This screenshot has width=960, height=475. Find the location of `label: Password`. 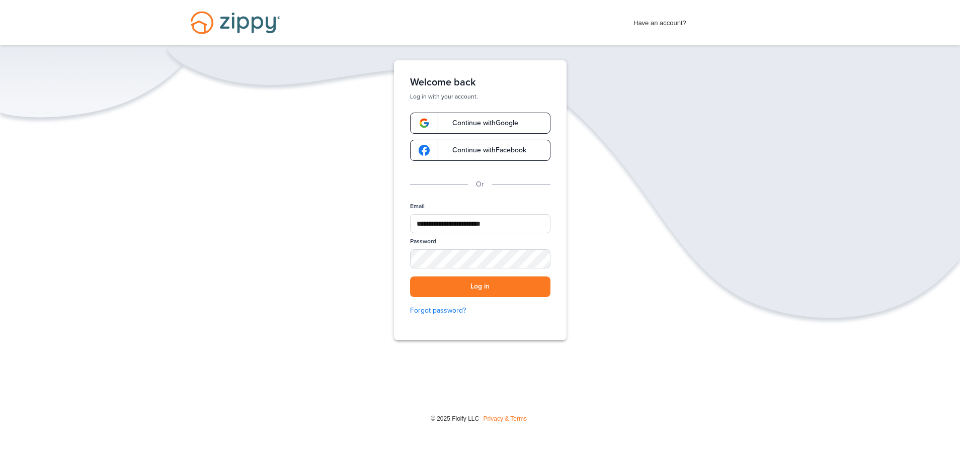

label: Password is located at coordinates (423, 242).